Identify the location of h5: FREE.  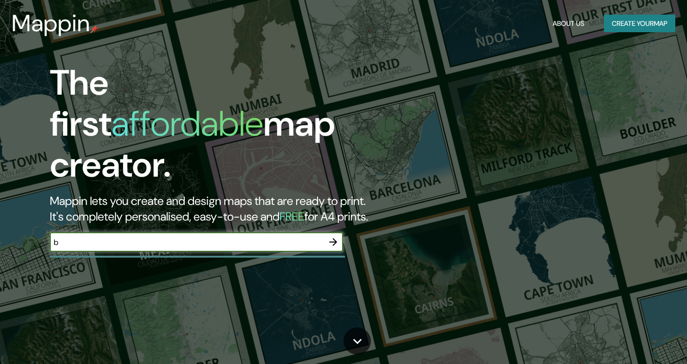
(292, 216).